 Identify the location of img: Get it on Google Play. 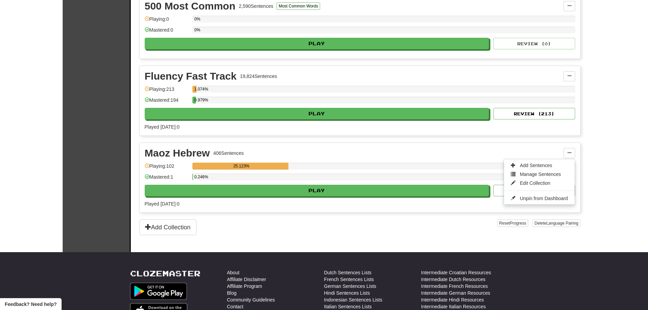
(159, 291).